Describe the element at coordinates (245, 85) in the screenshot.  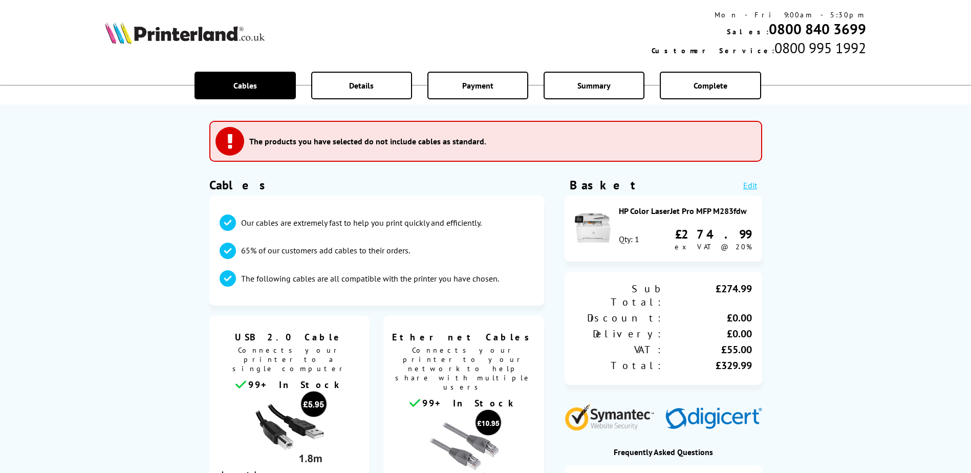
I see `span: Cables` at that location.